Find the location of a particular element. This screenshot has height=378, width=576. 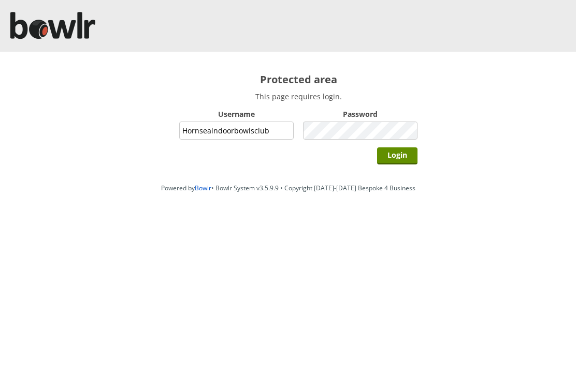

label: Username is located at coordinates (236, 114).